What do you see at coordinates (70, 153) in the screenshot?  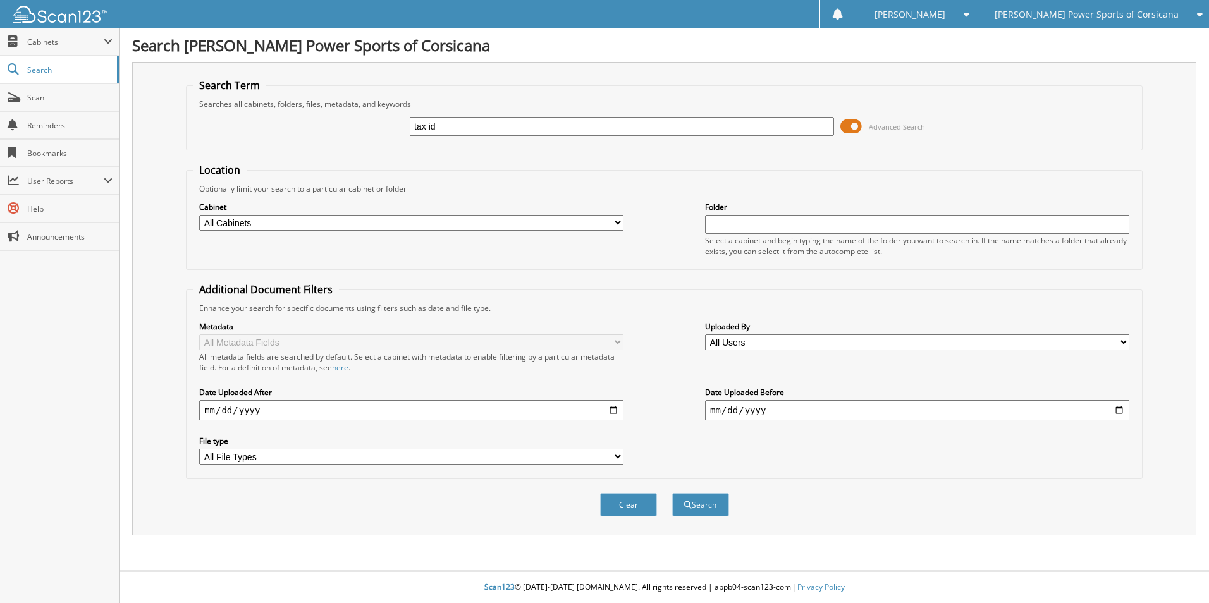 I see `span: Bookmarks` at bounding box center [70, 153].